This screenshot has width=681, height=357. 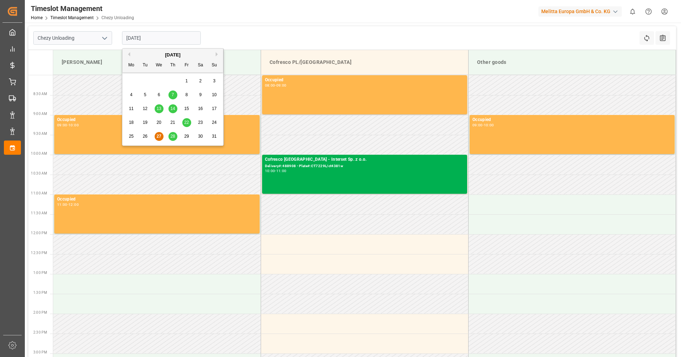 What do you see at coordinates (173, 95) in the screenshot?
I see `div: Choose Thursday, August 7th, 2025` at bounding box center [173, 95].